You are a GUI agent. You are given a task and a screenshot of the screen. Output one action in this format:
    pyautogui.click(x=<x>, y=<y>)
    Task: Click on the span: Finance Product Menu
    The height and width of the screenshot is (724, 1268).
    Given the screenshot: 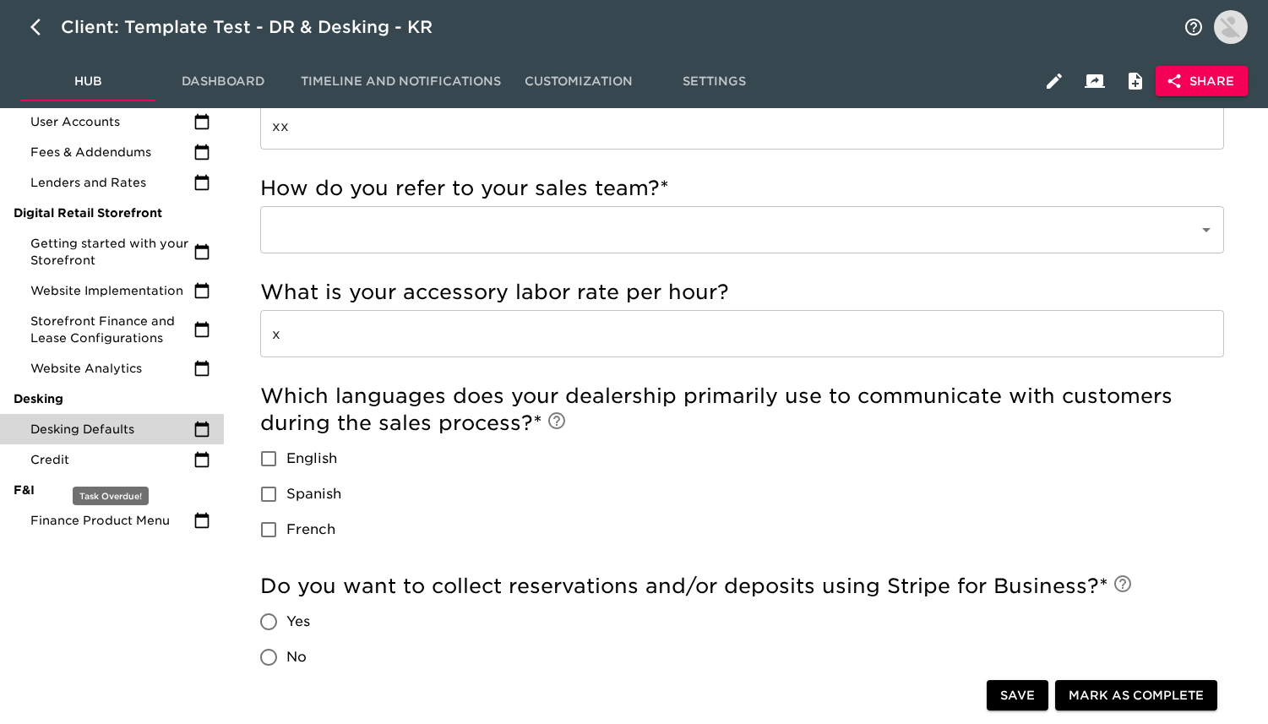 What is the action you would take?
    pyautogui.click(x=112, y=520)
    